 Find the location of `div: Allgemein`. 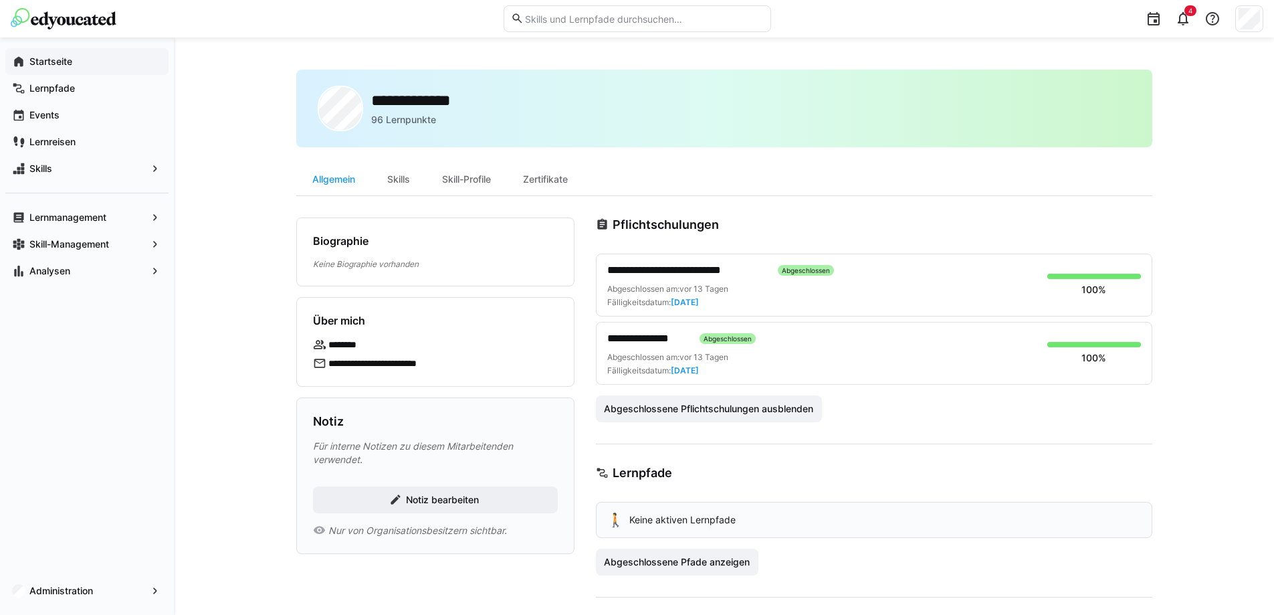

div: Allgemein is located at coordinates (334, 179).